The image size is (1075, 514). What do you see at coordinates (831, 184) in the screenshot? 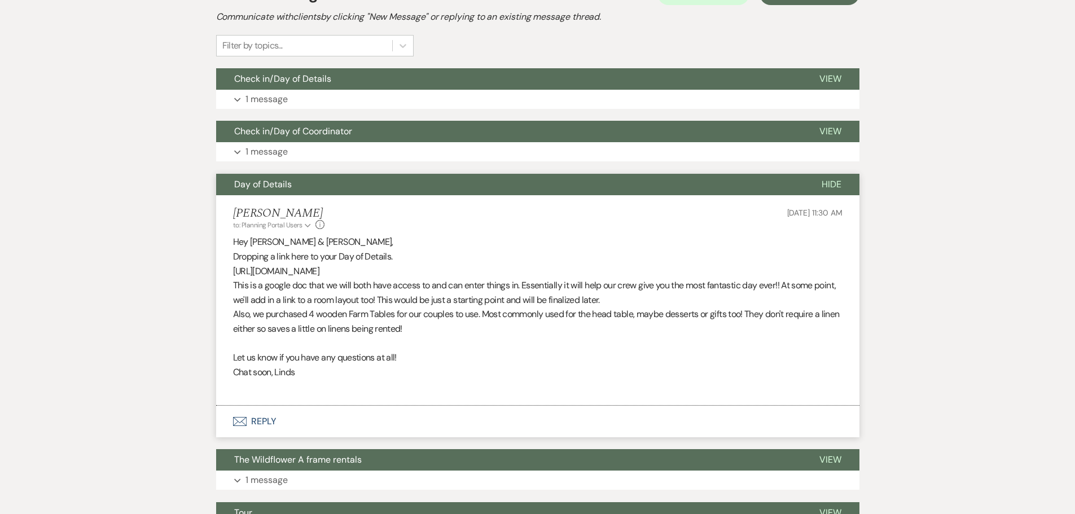
I see `span: Hide` at bounding box center [831, 184].